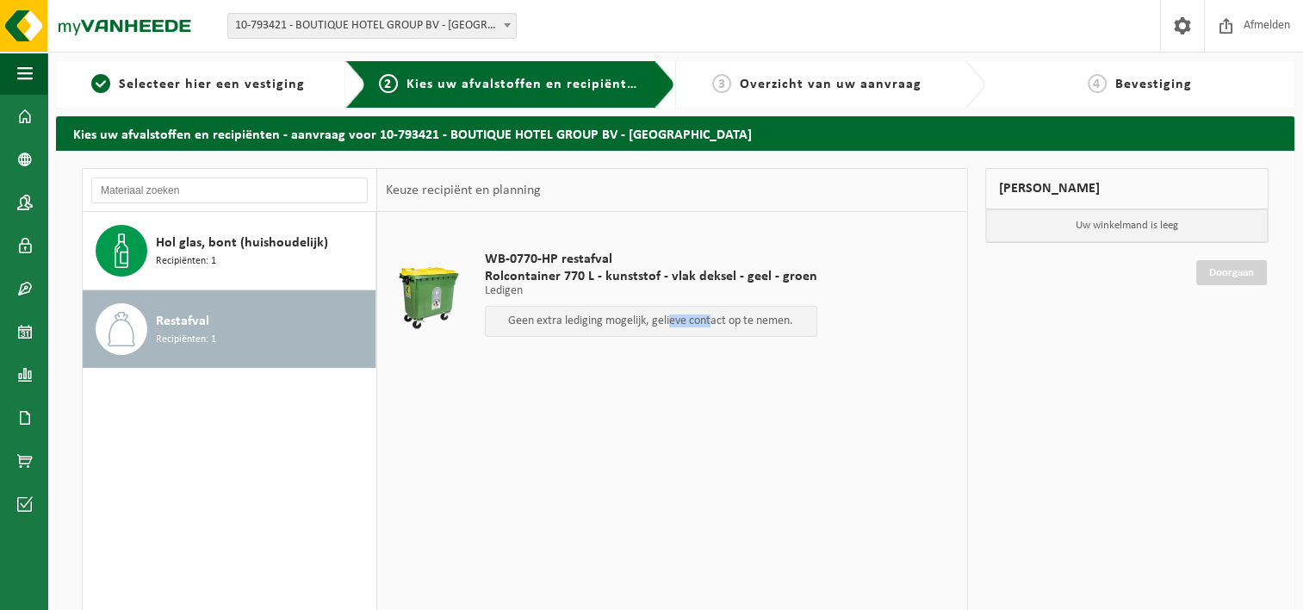 The width and height of the screenshot is (1303, 610). Describe the element at coordinates (1153, 84) in the screenshot. I see `span: Bevestiging` at that location.